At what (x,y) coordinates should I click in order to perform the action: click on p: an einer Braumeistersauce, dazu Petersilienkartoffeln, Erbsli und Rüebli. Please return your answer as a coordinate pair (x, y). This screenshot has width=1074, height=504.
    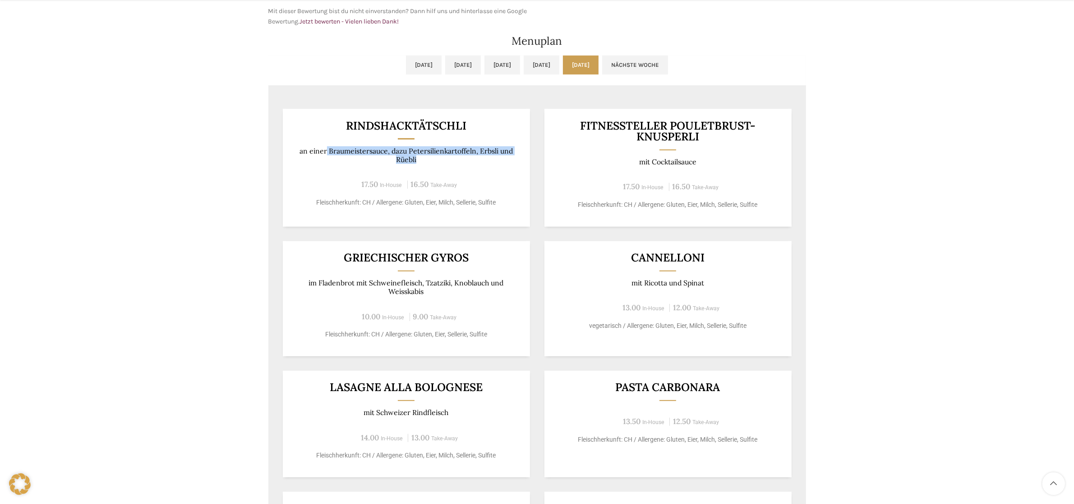
    Looking at the image, I should click on (406, 155).